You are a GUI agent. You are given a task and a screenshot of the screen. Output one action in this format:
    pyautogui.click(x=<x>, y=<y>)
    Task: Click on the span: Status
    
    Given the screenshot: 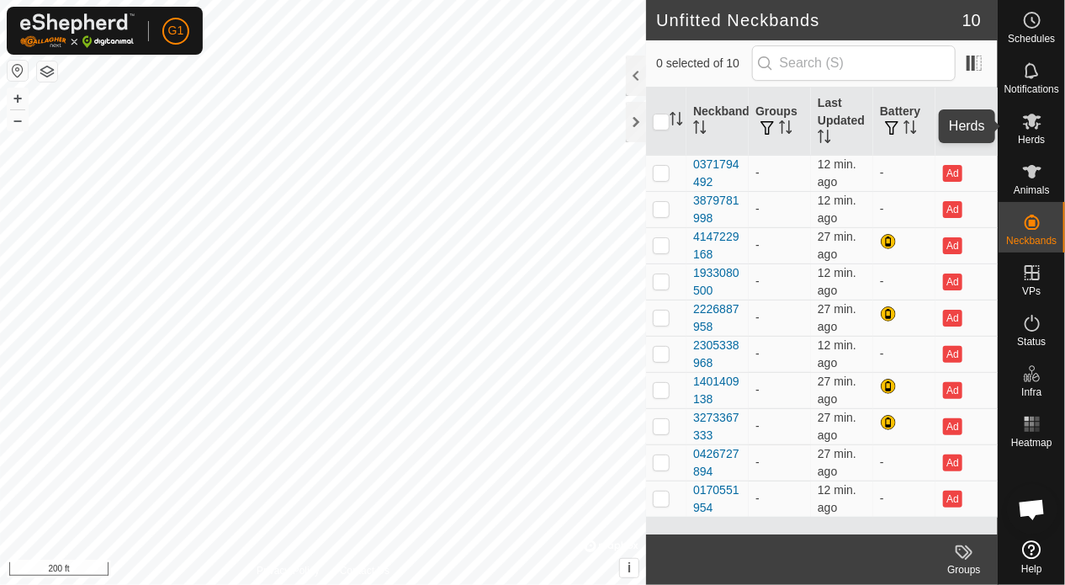 What is the action you would take?
    pyautogui.click(x=1031, y=342)
    